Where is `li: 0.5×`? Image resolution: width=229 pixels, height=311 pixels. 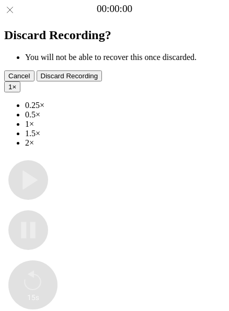 li: 0.5× is located at coordinates (125, 115).